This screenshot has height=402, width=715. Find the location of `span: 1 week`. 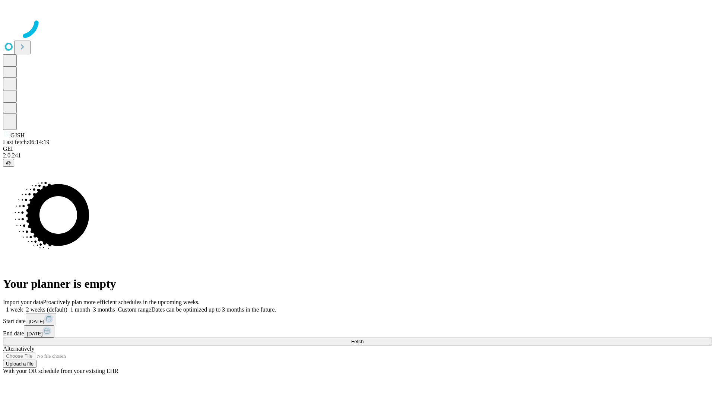

span: 1 week is located at coordinates (15, 310).